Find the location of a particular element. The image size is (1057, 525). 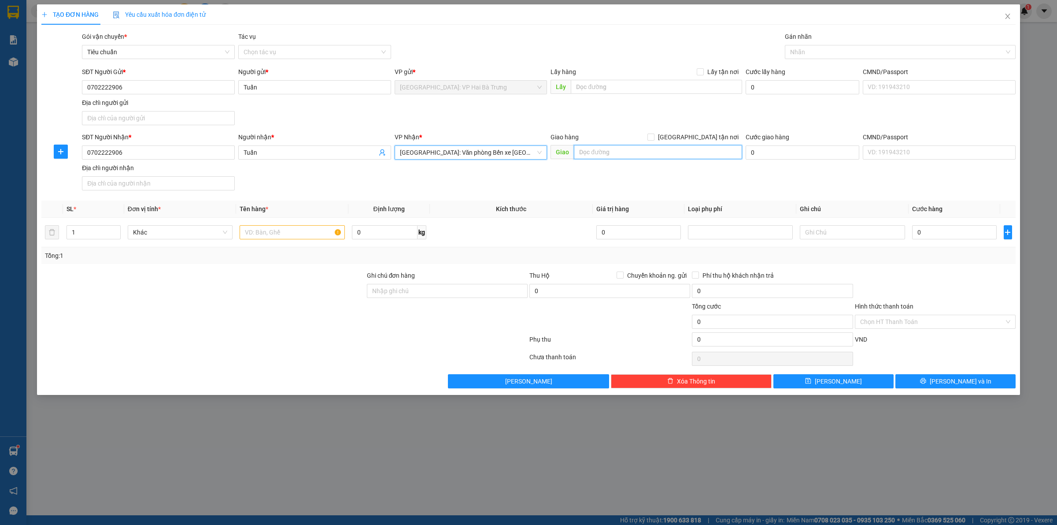

input: Địa chỉ của người gửi is located at coordinates (158, 118).